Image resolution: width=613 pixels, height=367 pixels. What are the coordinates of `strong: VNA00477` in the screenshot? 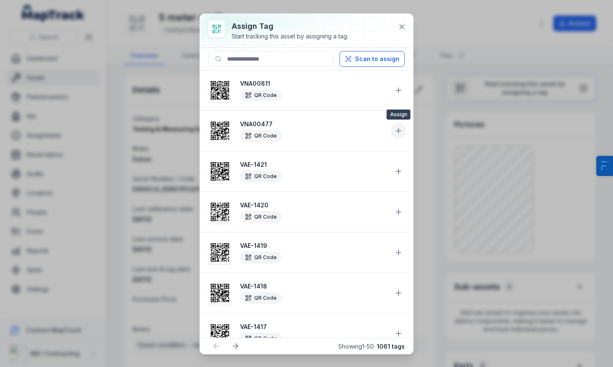 It's located at (314, 124).